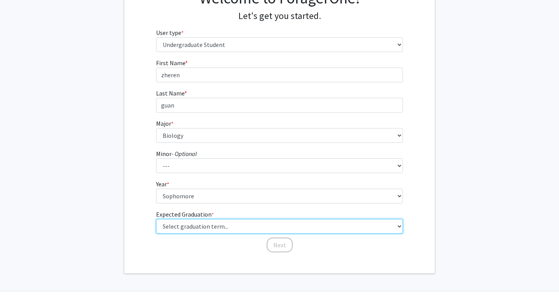 The width and height of the screenshot is (559, 302). What do you see at coordinates (184, 154) in the screenshot?
I see `i: - Optional` at bounding box center [184, 154].